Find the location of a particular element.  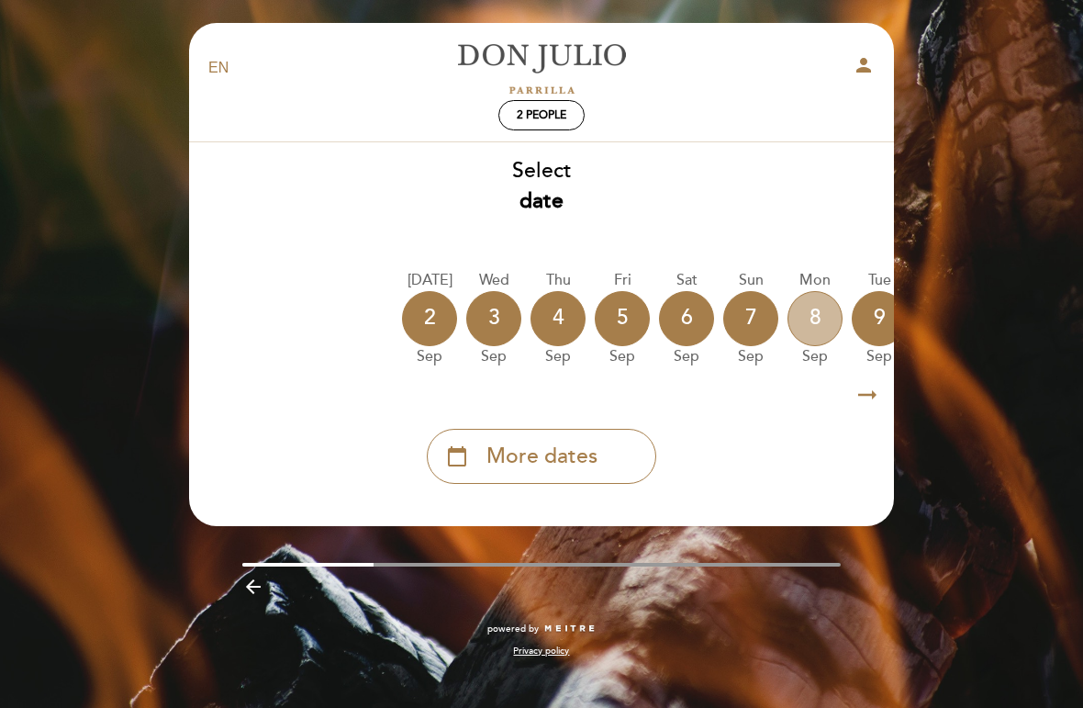

div: 5 is located at coordinates (622, 318).